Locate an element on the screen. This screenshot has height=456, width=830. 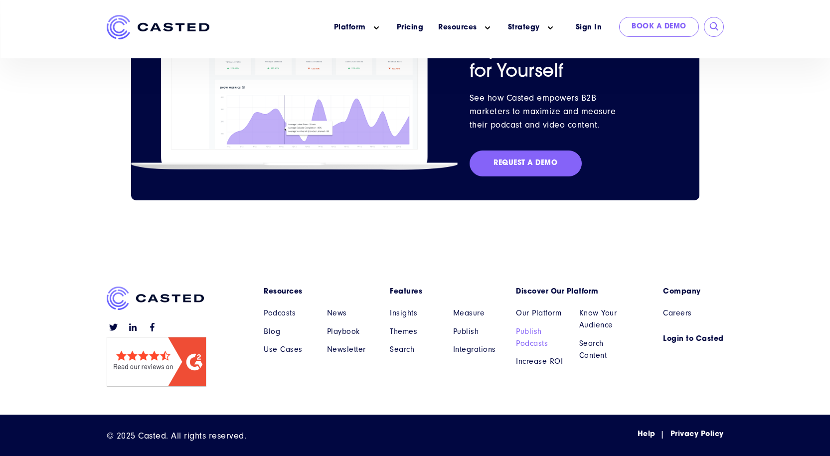
a: Publish is located at coordinates (477, 331).